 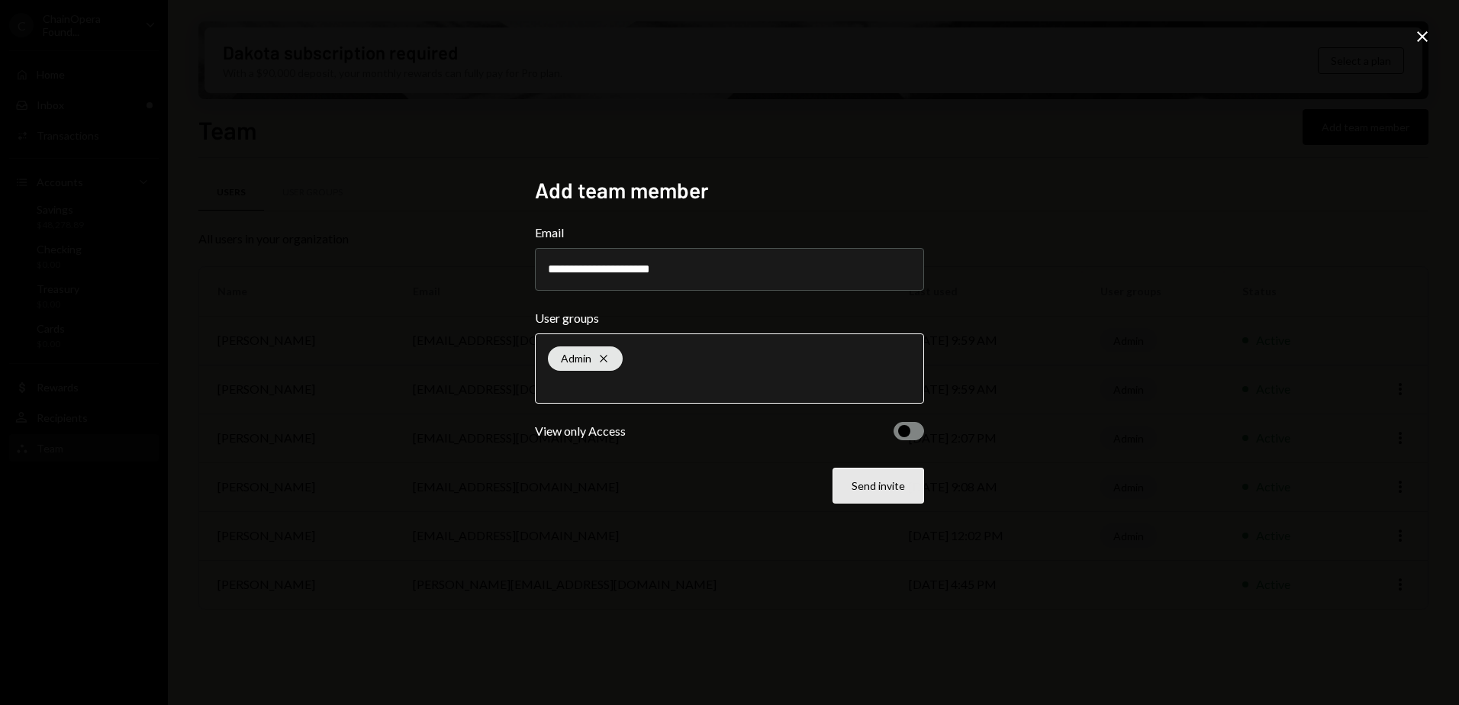 I want to click on button: Send invite, so click(x=878, y=485).